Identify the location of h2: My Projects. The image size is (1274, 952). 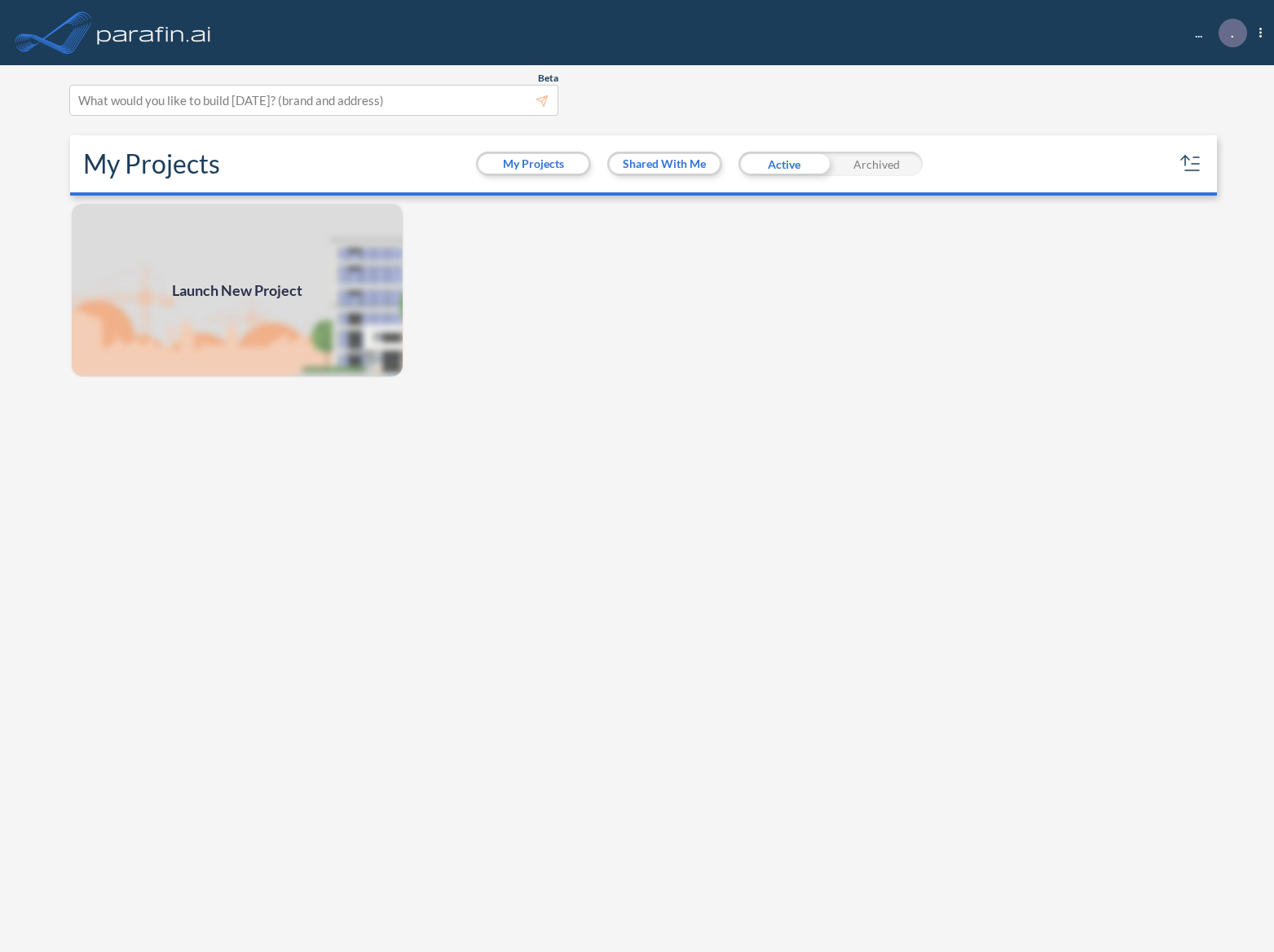
(152, 164).